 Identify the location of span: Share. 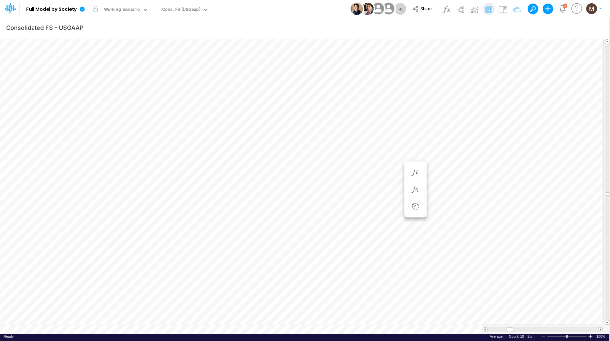
(427, 8).